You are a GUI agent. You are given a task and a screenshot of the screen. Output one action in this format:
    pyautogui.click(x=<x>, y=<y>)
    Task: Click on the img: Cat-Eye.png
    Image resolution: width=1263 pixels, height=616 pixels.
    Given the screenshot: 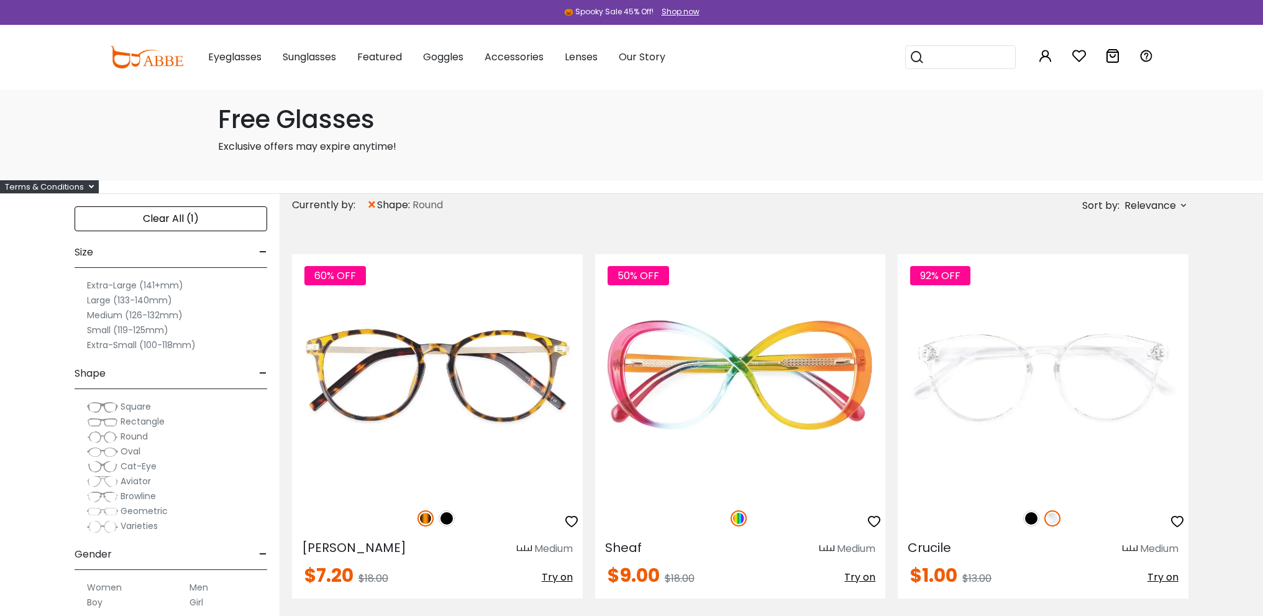 What is the action you would take?
    pyautogui.click(x=103, y=467)
    